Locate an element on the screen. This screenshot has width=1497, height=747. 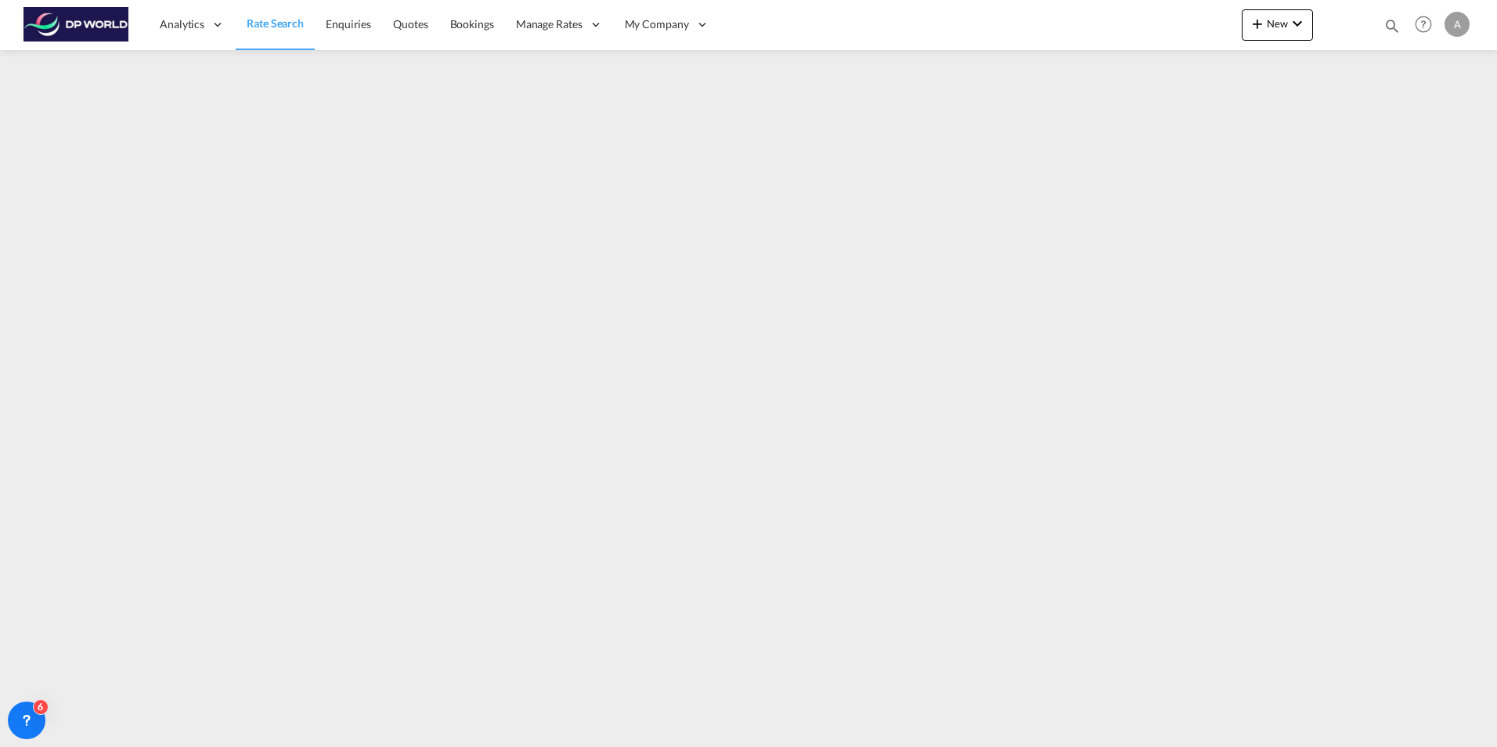
span: Manage Rates is located at coordinates (549, 24).